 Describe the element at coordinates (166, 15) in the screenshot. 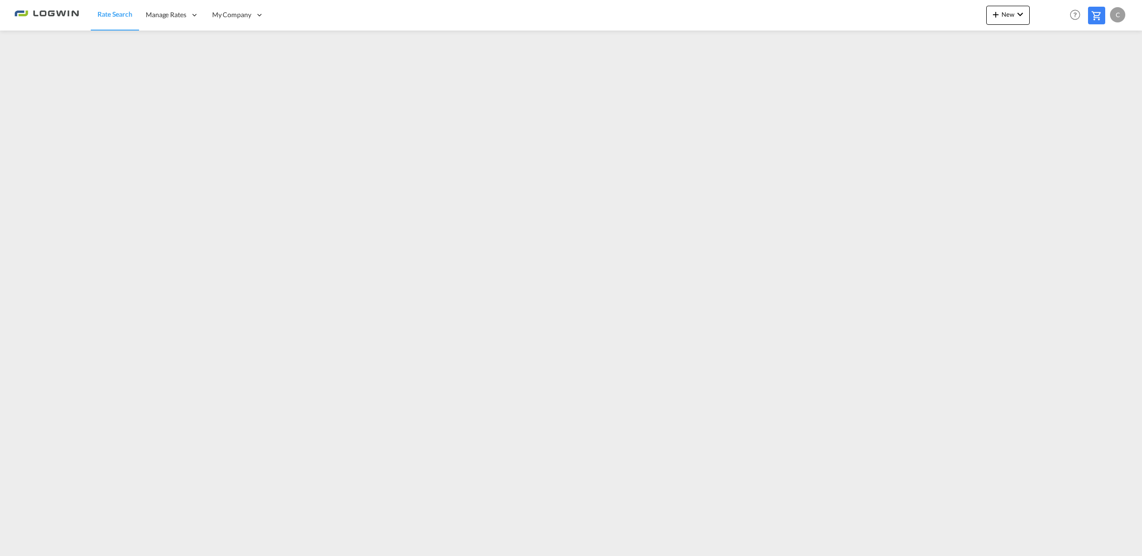

I see `span: Manage Rates` at that location.